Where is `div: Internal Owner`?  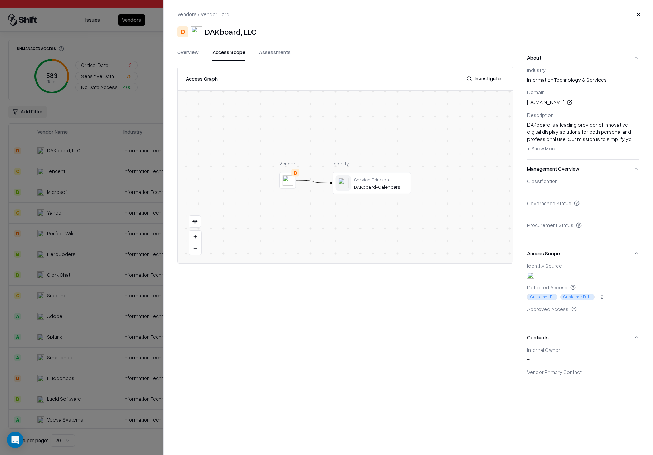
div: Internal Owner is located at coordinates (583, 350).